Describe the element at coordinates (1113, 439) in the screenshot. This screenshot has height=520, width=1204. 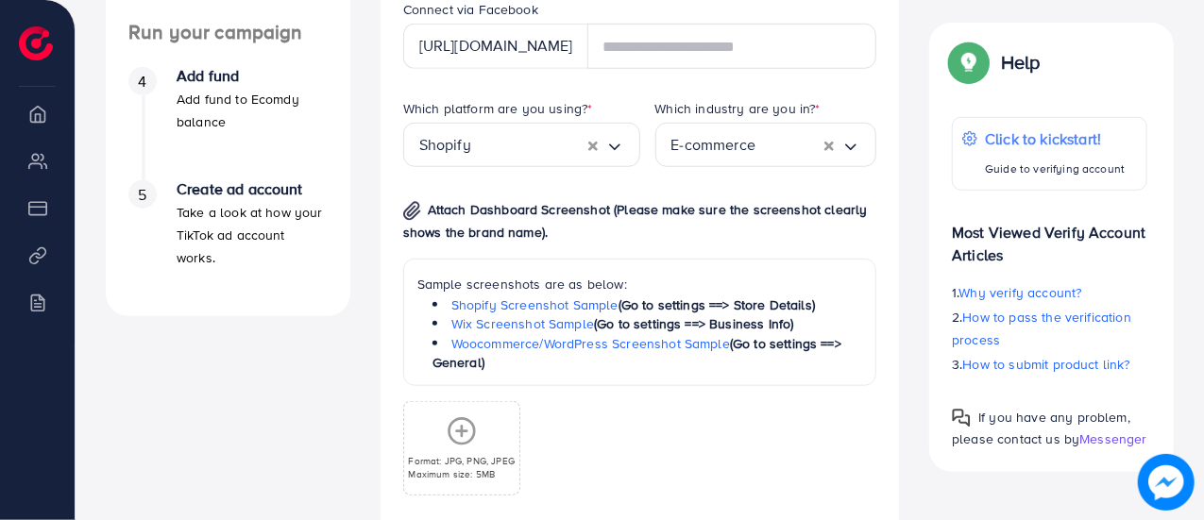
I see `span: Messenger` at that location.